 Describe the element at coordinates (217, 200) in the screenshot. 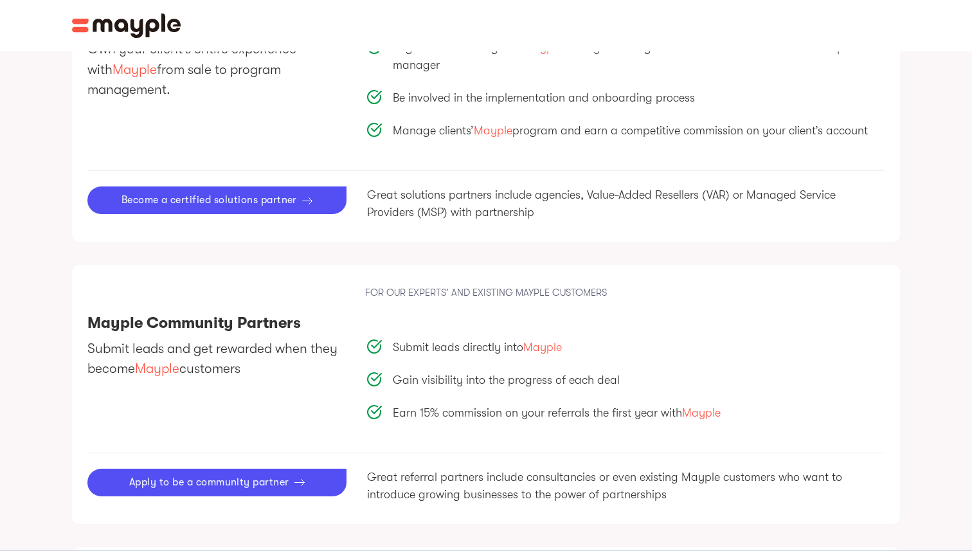

I see `a: Become a certified solutions partner` at that location.